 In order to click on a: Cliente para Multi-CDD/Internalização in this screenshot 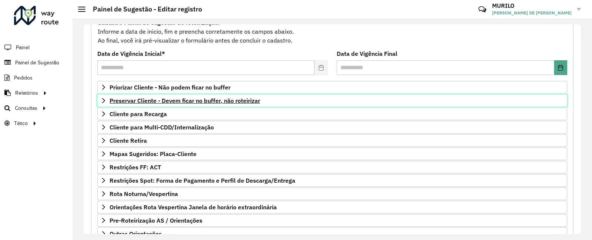, I will do `click(332, 127)`.